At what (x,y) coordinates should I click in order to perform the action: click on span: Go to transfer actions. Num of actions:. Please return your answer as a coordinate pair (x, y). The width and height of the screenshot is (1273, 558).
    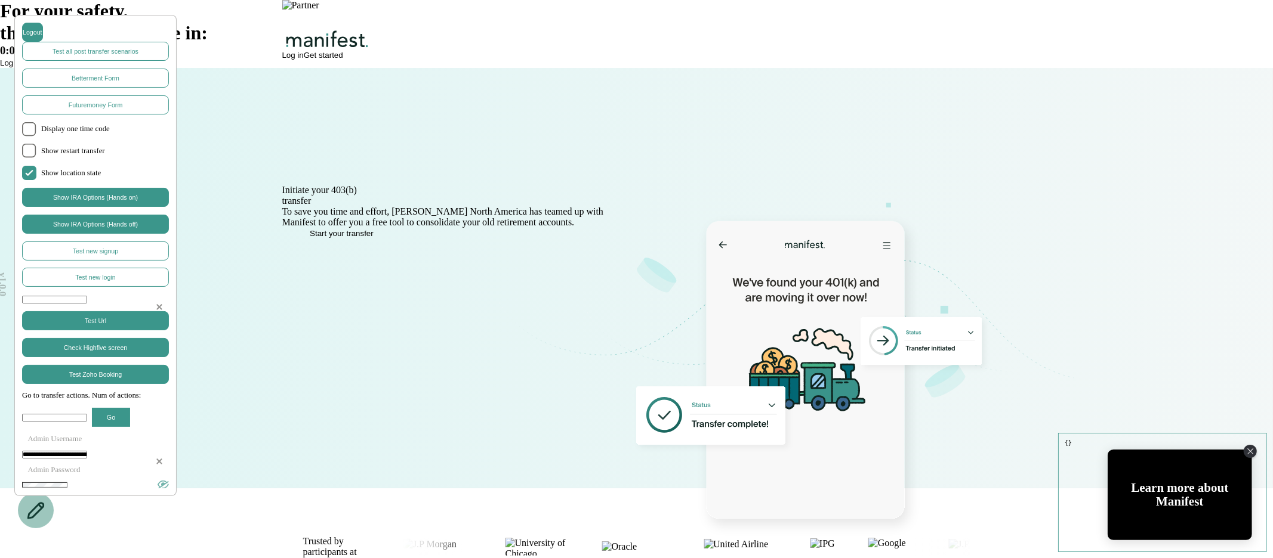
    Looking at the image, I should click on (95, 396).